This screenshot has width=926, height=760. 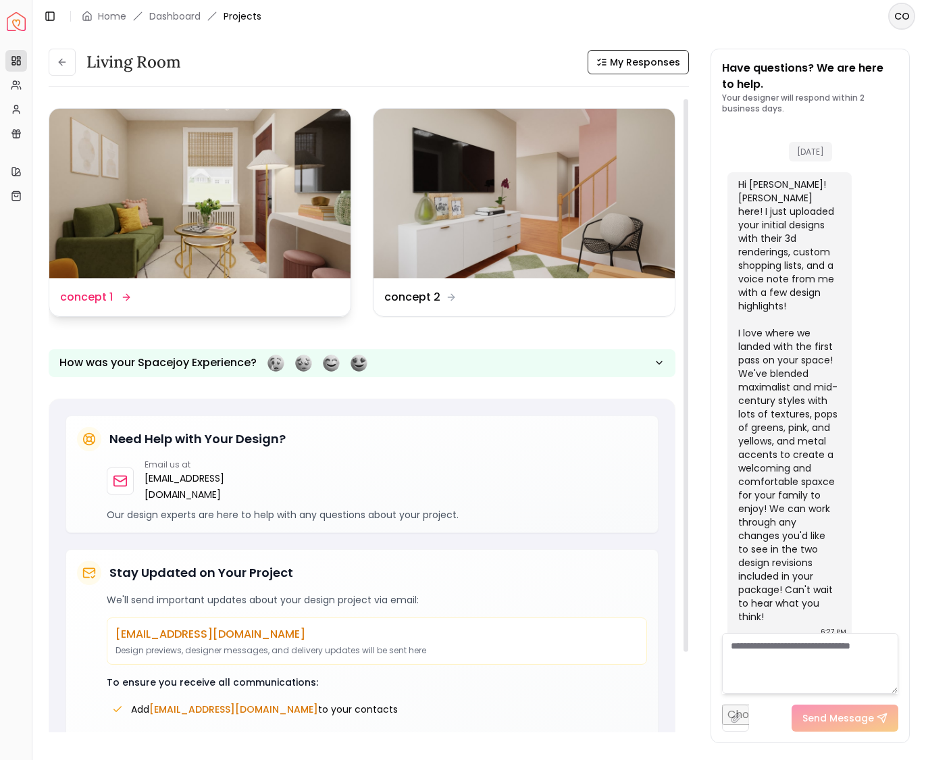 I want to click on p: Email us at, so click(x=185, y=465).